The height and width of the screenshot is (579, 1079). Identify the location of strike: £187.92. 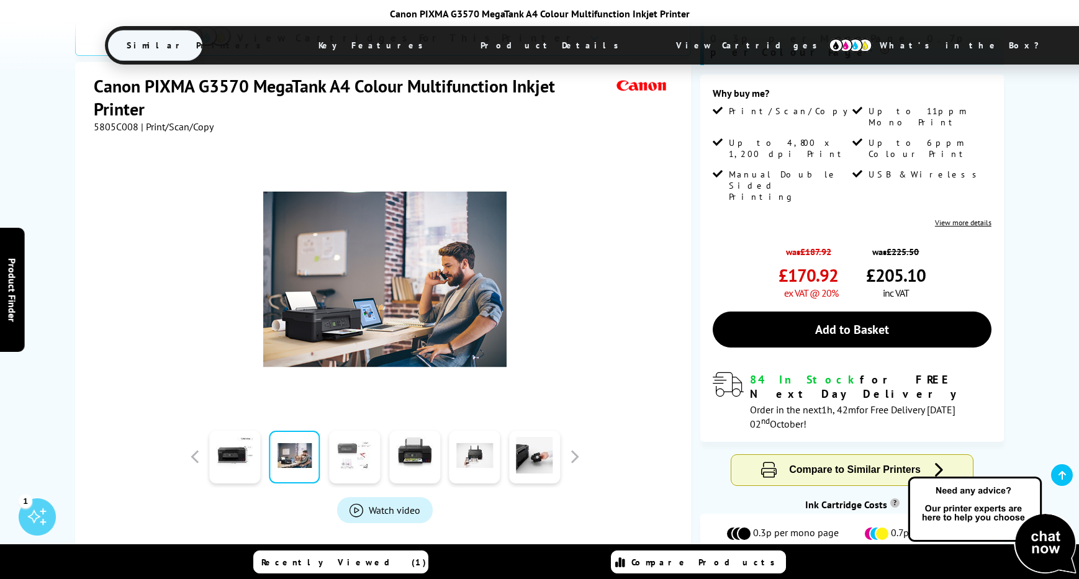
(816, 251).